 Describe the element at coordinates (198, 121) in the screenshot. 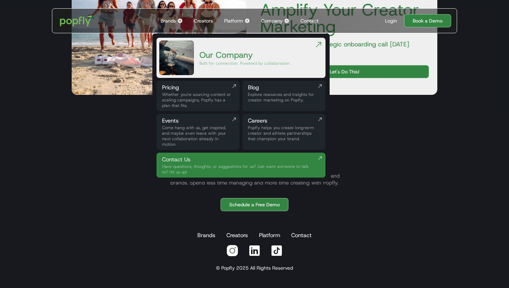

I see `div: Events` at that location.